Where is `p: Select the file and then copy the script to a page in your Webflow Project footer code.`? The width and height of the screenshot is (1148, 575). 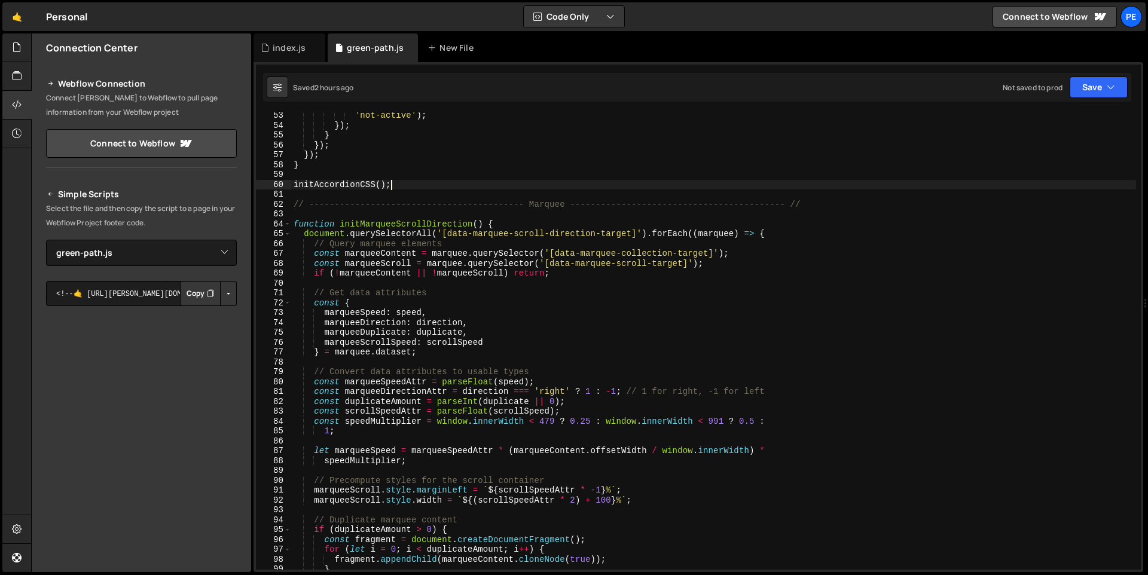
p: Select the file and then copy the script to a page in your Webflow Project footer code. is located at coordinates (141, 216).